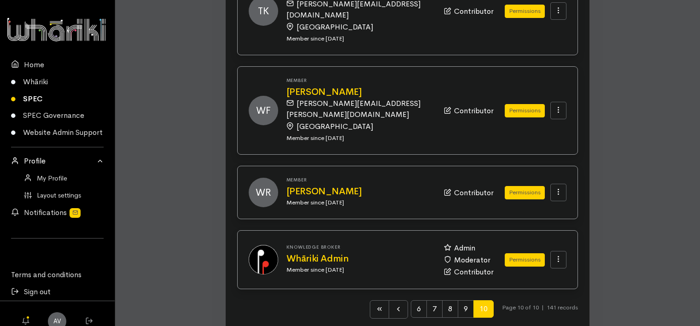  Describe the element at coordinates (263, 110) in the screenshot. I see `span: WF` at that location.